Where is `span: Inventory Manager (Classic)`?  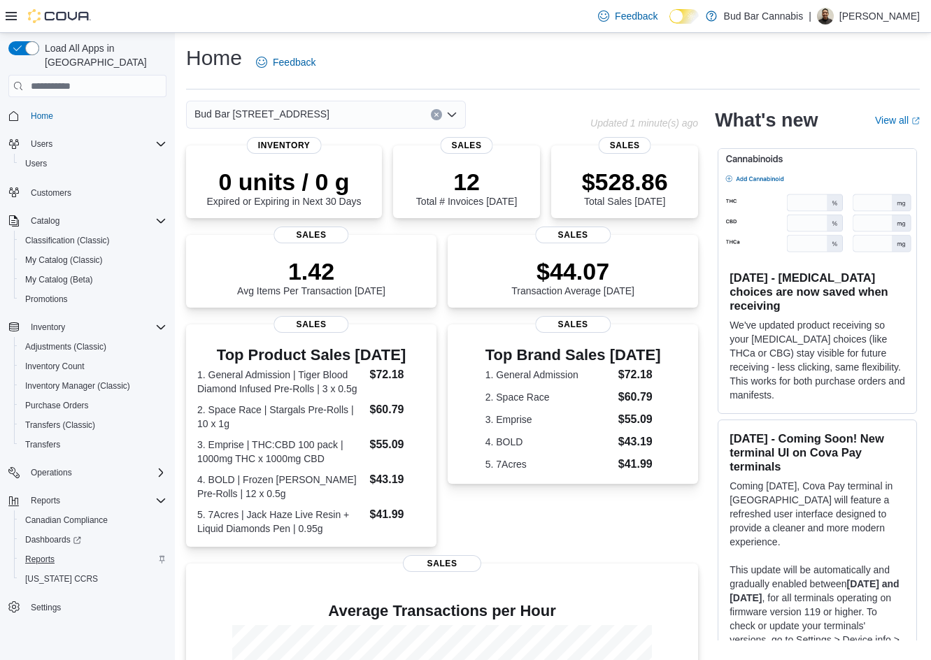
span: Inventory Manager (Classic) is located at coordinates (93, 386).